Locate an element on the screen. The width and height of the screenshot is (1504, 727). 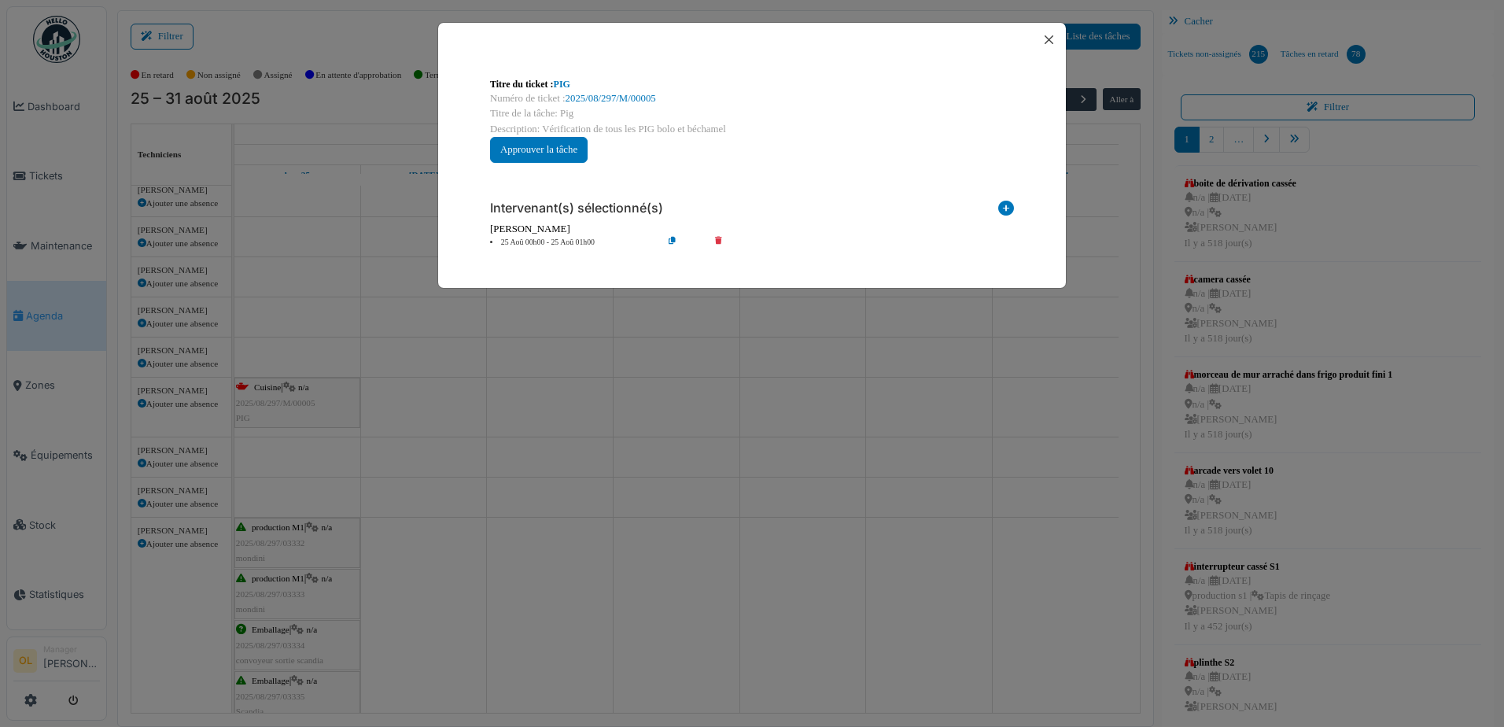
button: Approuver la tâche is located at coordinates (539, 149).